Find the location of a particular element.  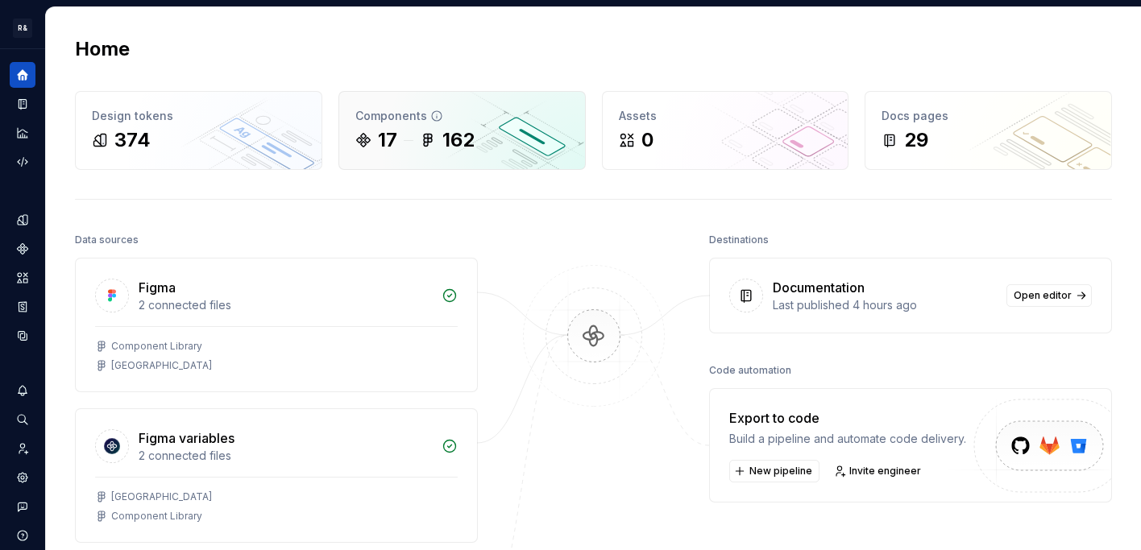

span: Invite engineer is located at coordinates (885, 471).